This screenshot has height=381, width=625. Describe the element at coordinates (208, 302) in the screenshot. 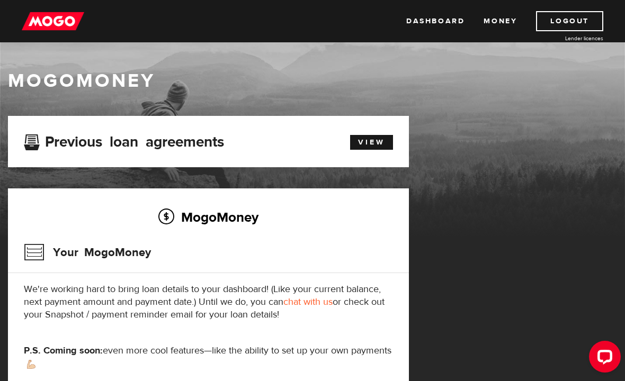

I see `p: We're working hard to bring loan details to your dashboard! (Like your current balance, next paym...` at that location.